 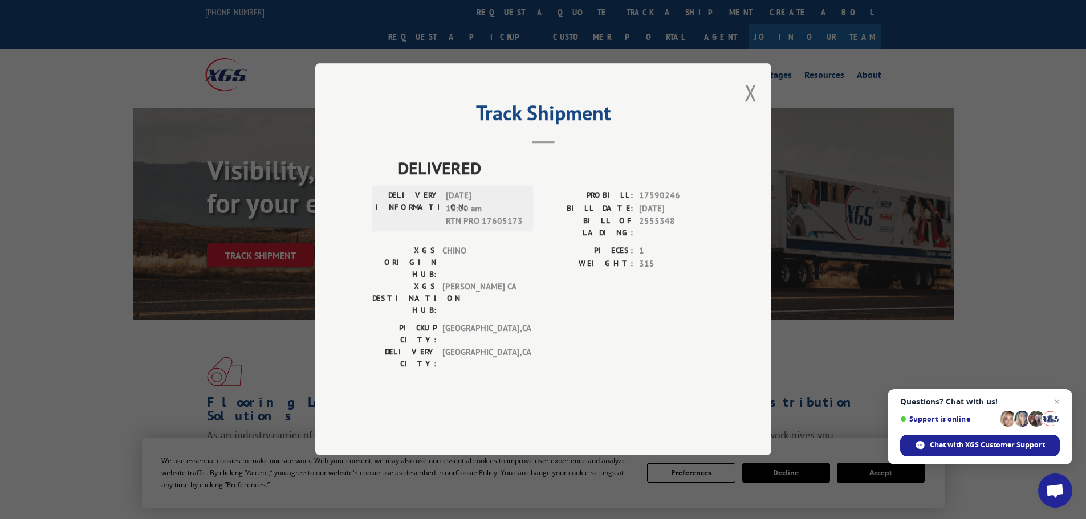 What do you see at coordinates (676, 196) in the screenshot?
I see `span: 17590246` at bounding box center [676, 196].